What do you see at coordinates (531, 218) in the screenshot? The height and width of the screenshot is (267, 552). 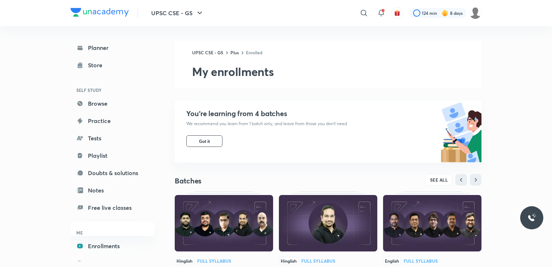 I see `img: ttu` at bounding box center [531, 218].